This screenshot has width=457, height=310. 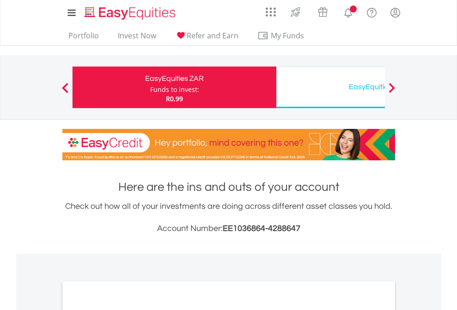 What do you see at coordinates (137, 38) in the screenshot?
I see `a: Invest Now` at bounding box center [137, 38].